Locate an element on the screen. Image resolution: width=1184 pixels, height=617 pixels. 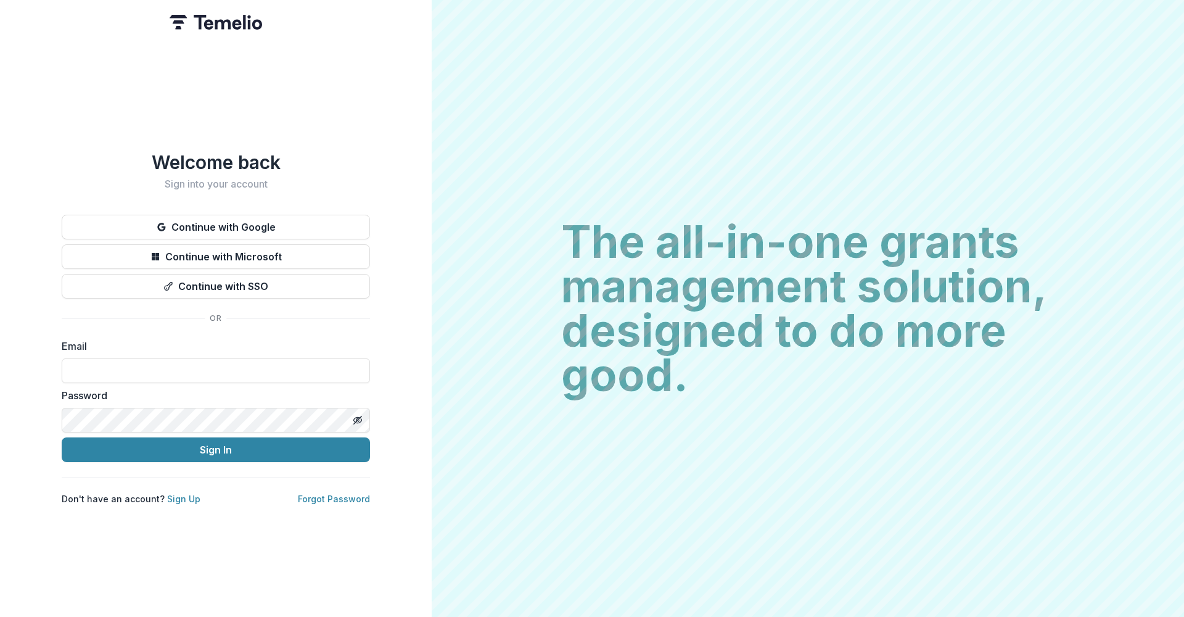
p: Don't have an account? is located at coordinates (131, 498).